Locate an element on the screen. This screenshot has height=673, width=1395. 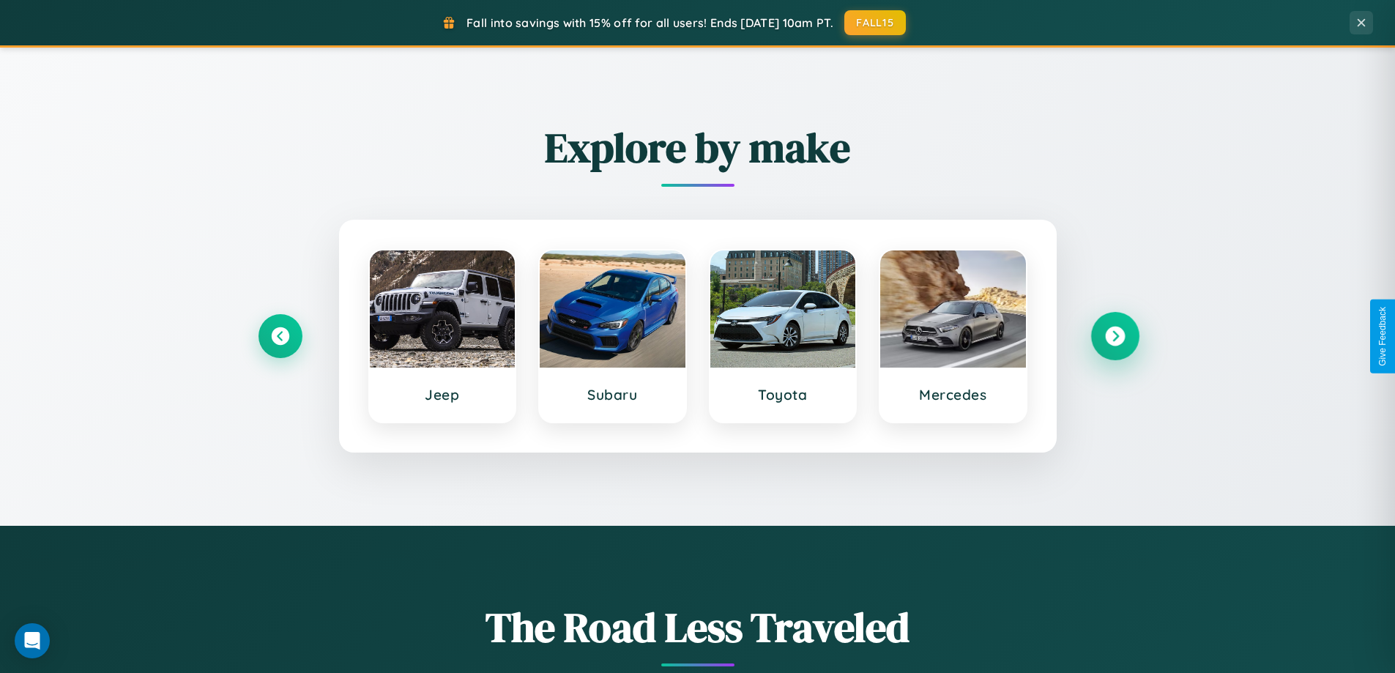
h3: Jeep is located at coordinates (442, 395).